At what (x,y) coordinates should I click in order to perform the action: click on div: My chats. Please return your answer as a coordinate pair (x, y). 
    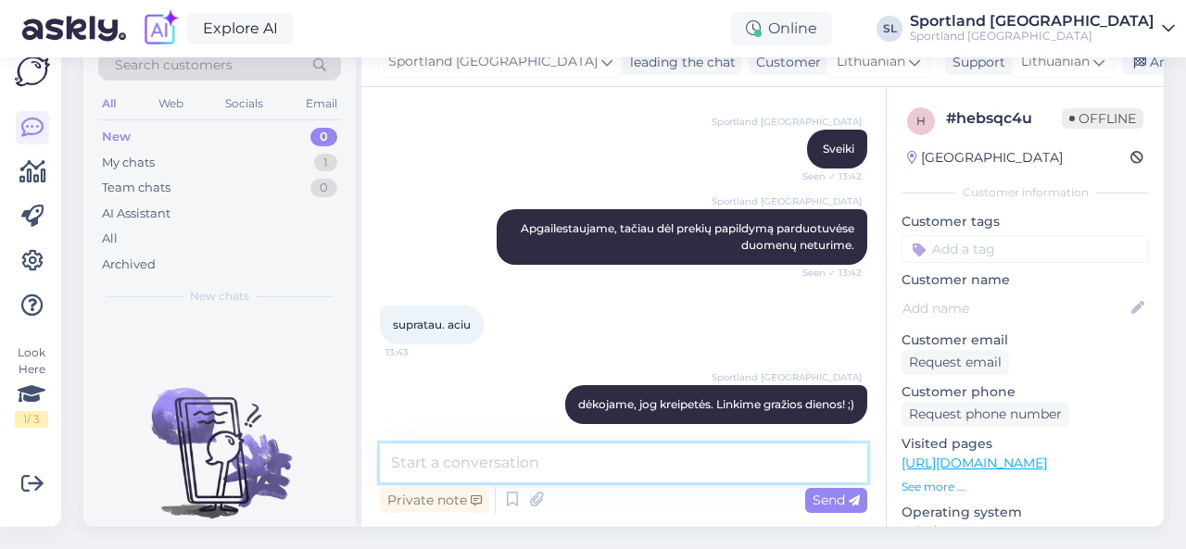
    Looking at the image, I should click on (128, 163).